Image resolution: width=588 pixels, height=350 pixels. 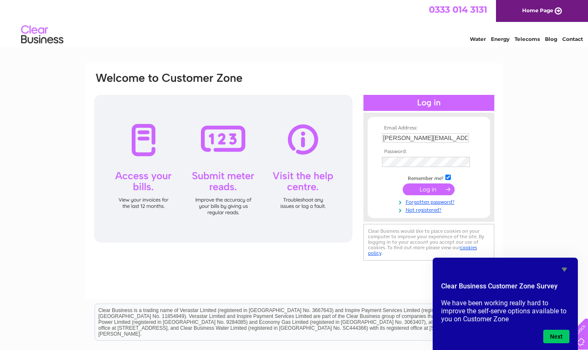 I want to click on td: Remember me?, so click(x=429, y=178).